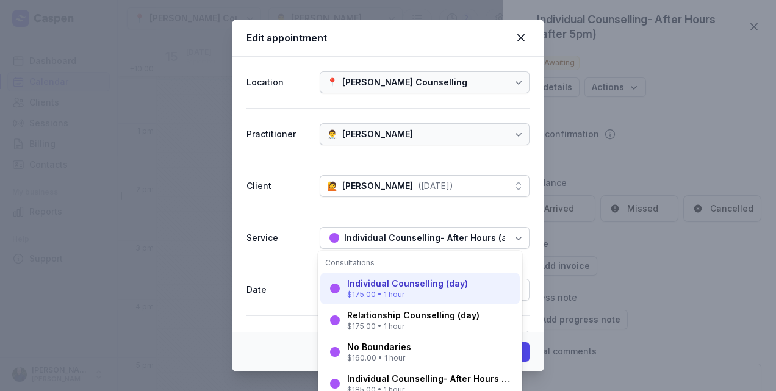 This screenshot has width=776, height=391. What do you see at coordinates (379, 347) in the screenshot?
I see `div: No Boundaries` at bounding box center [379, 347].